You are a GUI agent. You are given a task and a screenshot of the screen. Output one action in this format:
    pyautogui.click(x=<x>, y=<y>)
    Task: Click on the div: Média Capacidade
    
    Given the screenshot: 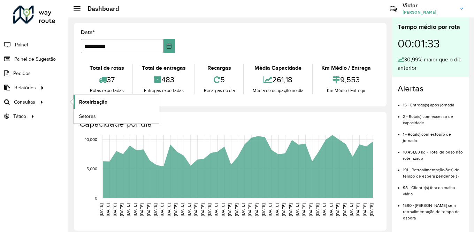 What is the action you would take?
    pyautogui.click(x=278, y=68)
    